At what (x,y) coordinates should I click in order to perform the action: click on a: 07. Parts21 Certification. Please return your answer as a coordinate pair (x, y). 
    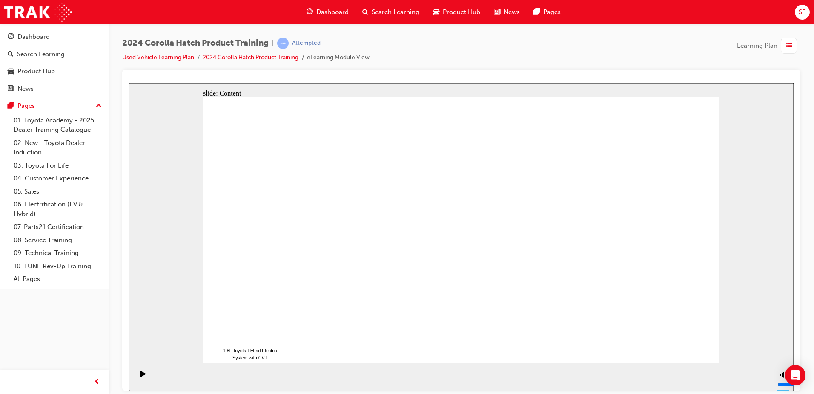
    Looking at the image, I should click on (57, 227).